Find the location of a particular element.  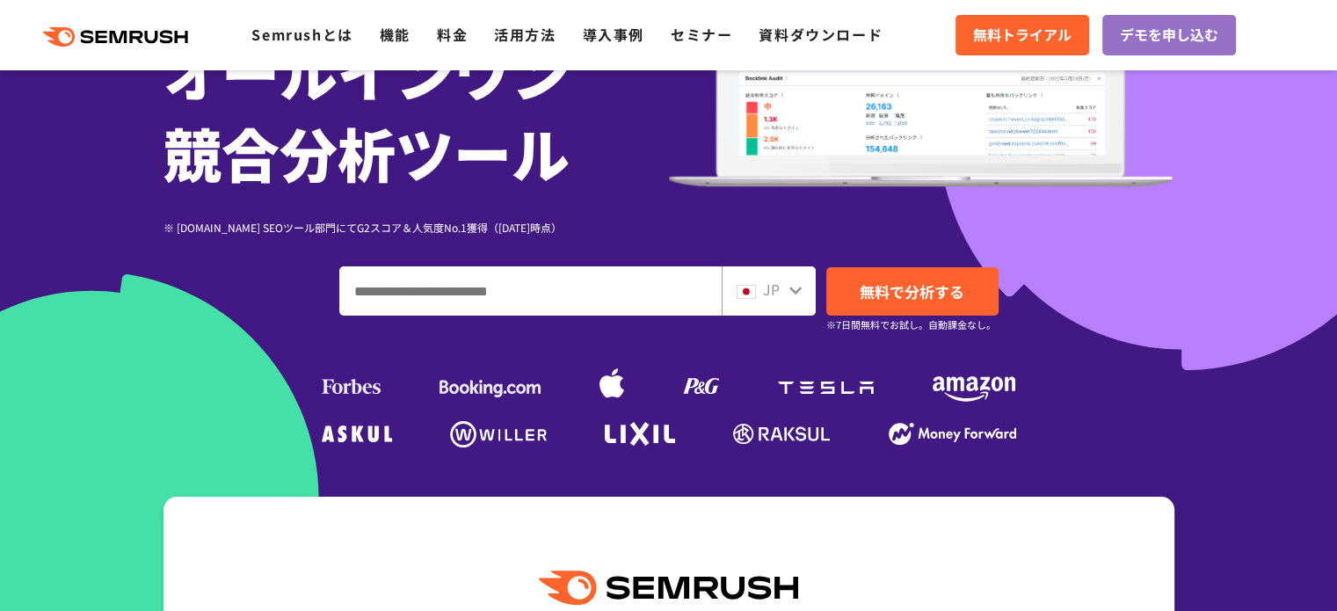

a: Semrushとは is located at coordinates (301, 34).